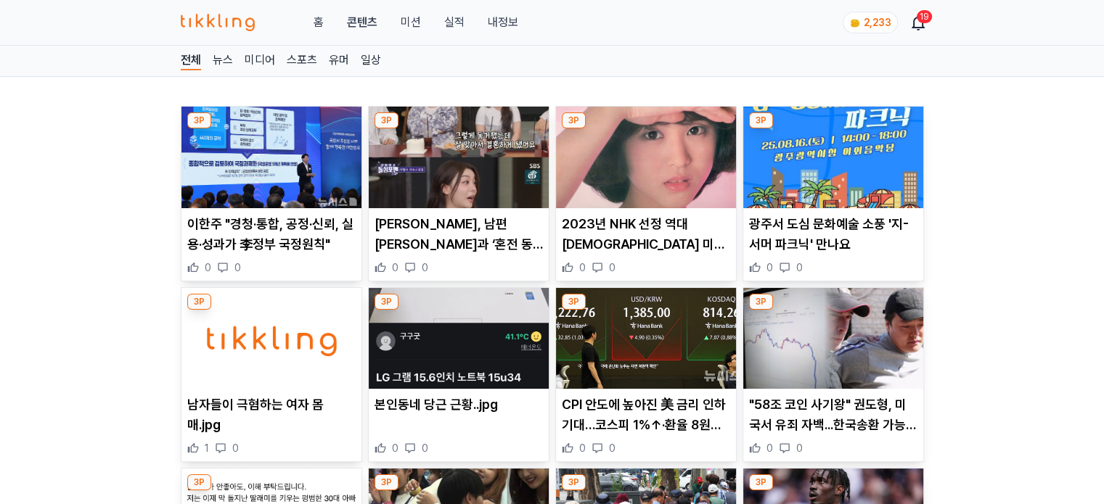  Describe the element at coordinates (223, 61) in the screenshot. I see `a: 뉴스` at that location.